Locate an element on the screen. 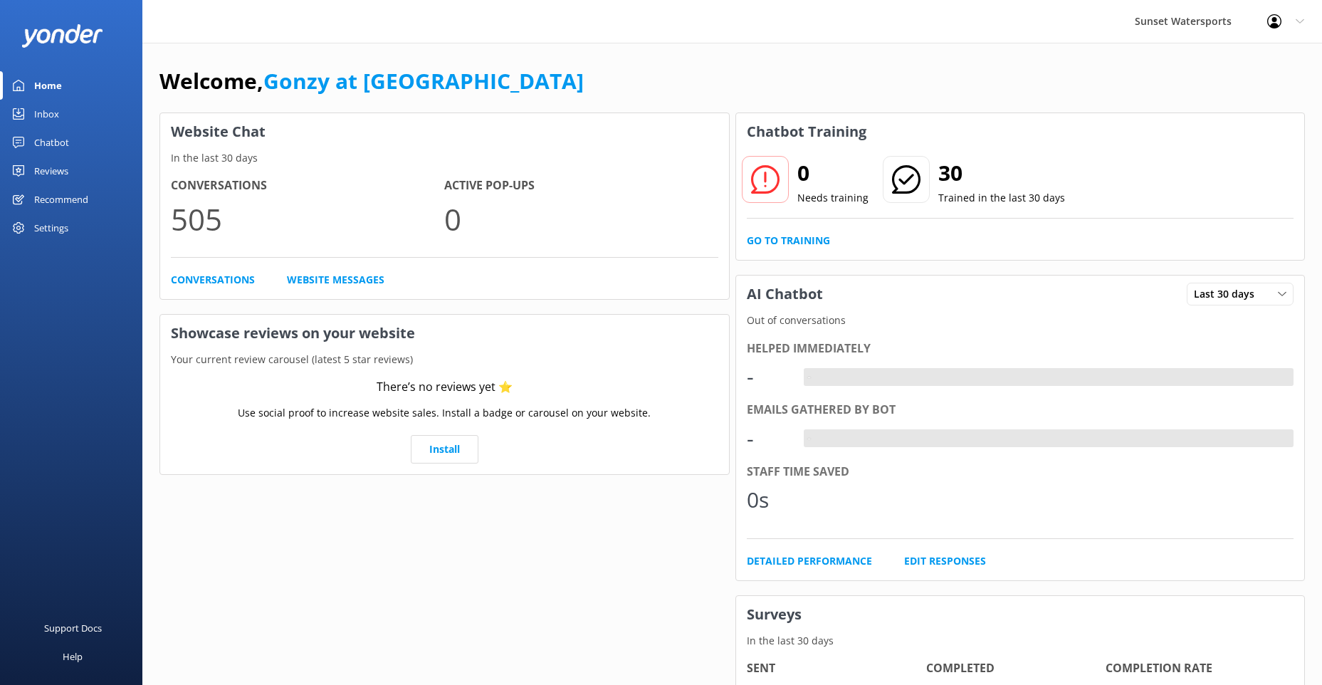  p: Out of conversations is located at coordinates (1020, 320).